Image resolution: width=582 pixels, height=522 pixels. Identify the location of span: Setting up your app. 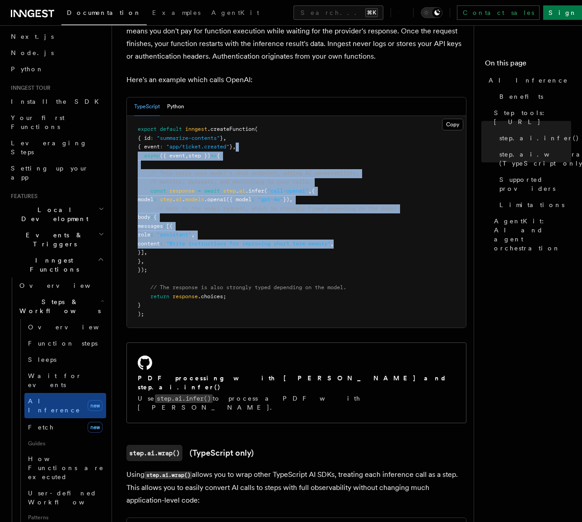
(50, 173).